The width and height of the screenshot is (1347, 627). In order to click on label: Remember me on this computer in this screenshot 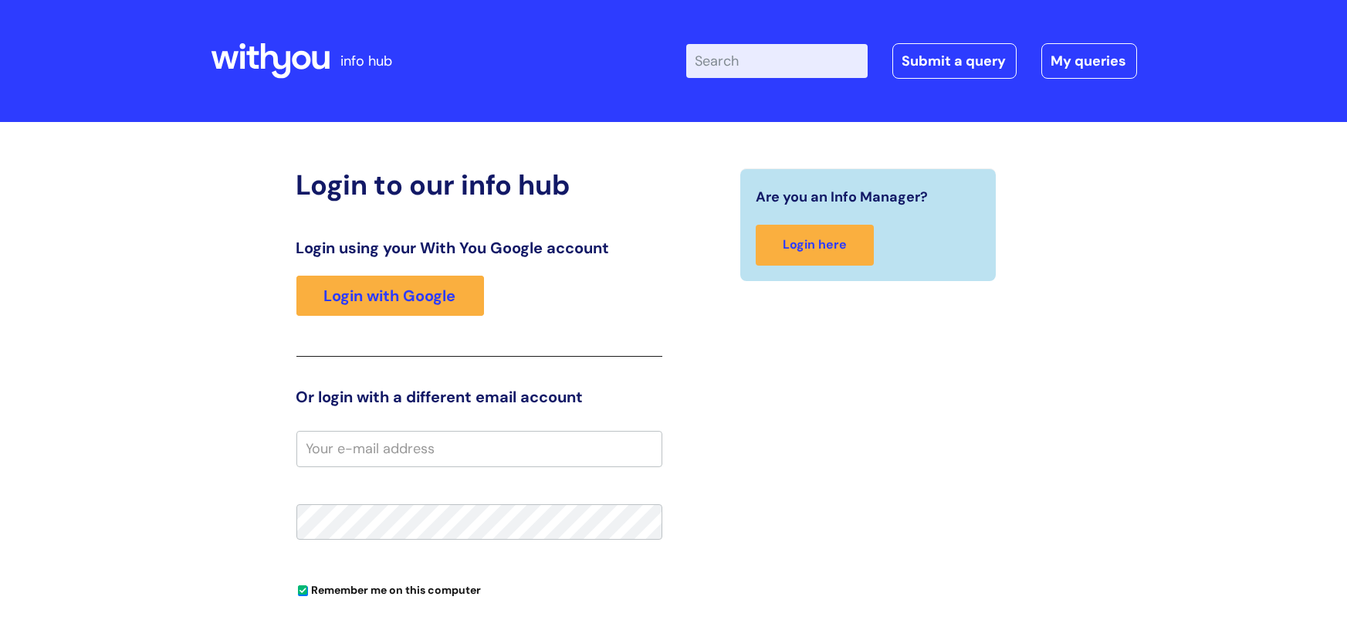, I will do `click(389, 588)`.